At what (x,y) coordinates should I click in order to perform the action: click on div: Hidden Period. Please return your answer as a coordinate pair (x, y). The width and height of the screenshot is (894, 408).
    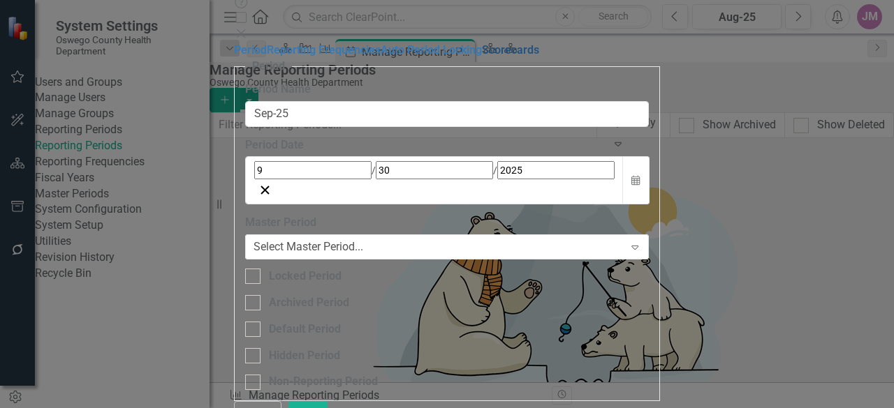
    Looking at the image, I should click on (304, 356).